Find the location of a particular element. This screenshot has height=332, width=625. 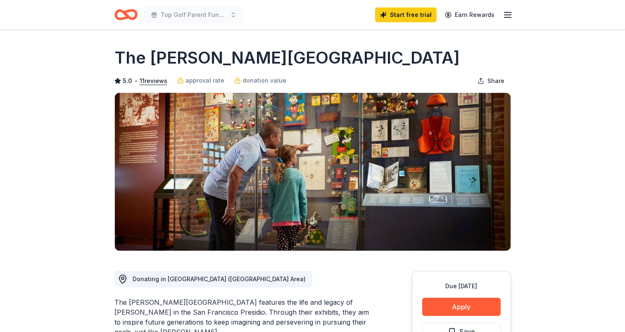

button: Apply is located at coordinates (461, 307).